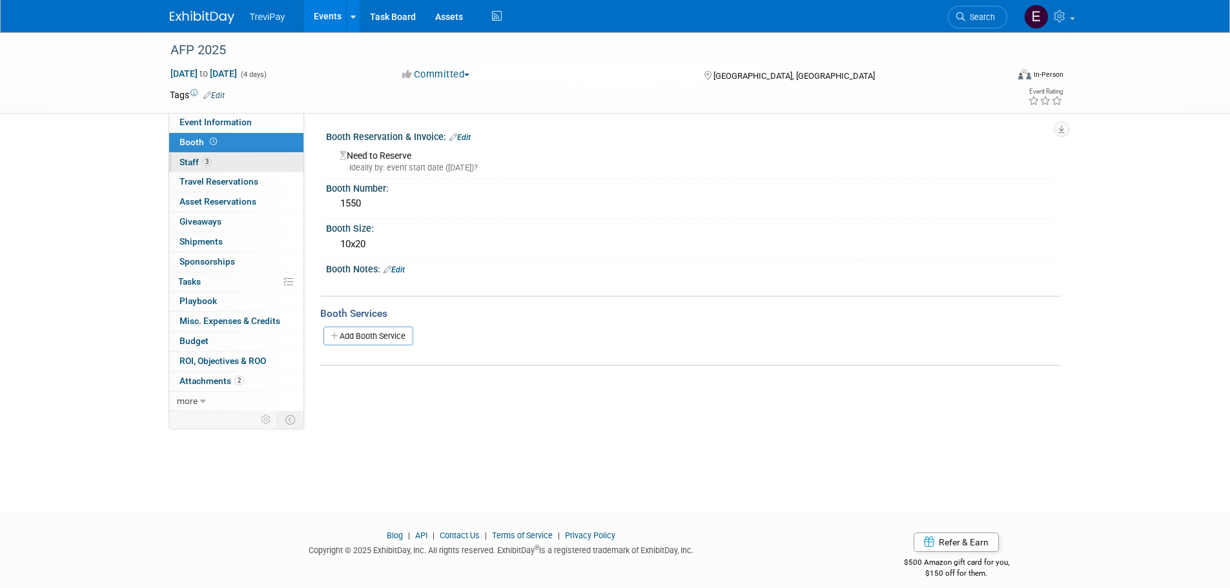 The image size is (1230, 588). What do you see at coordinates (223, 361) in the screenshot?
I see `span: ROI, Objectives & ROO` at bounding box center [223, 361].